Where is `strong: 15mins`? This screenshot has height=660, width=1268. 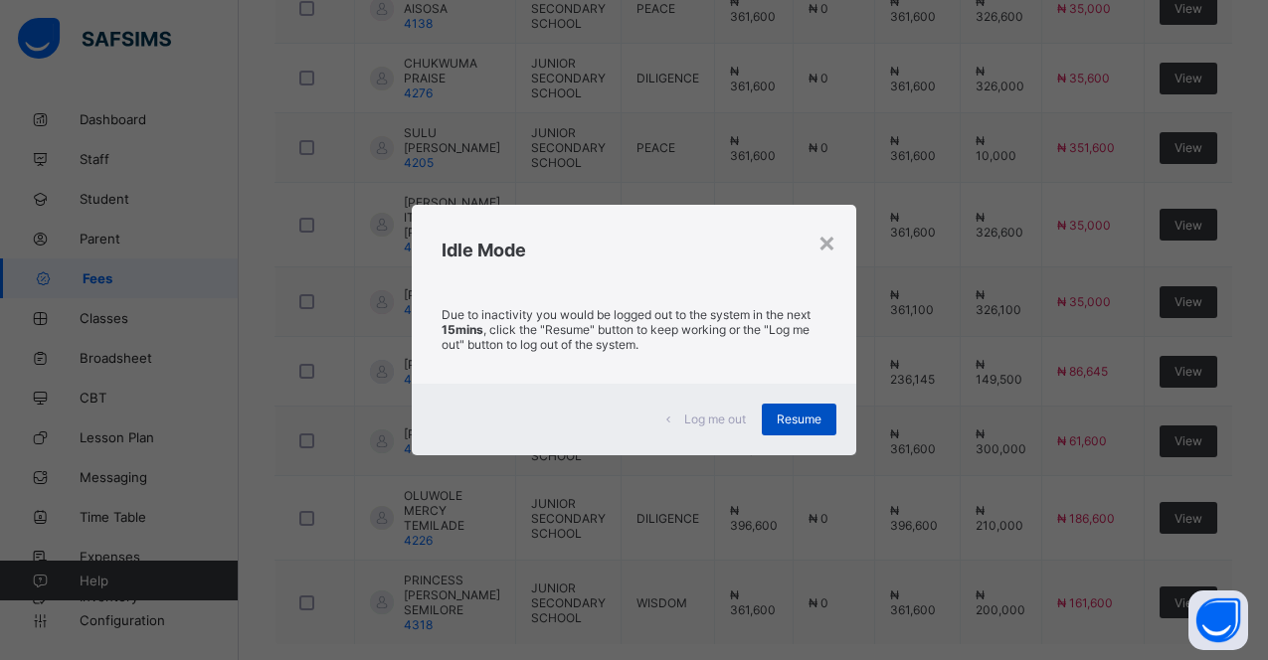
strong: 15mins is located at coordinates (462, 329).